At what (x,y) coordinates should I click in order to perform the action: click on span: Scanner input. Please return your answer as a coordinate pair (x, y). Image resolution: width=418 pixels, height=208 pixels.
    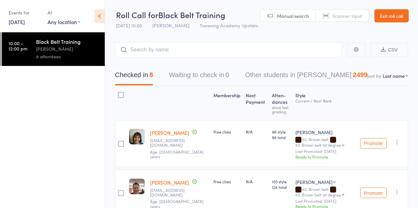
    Looking at the image, I should click on (347, 16).